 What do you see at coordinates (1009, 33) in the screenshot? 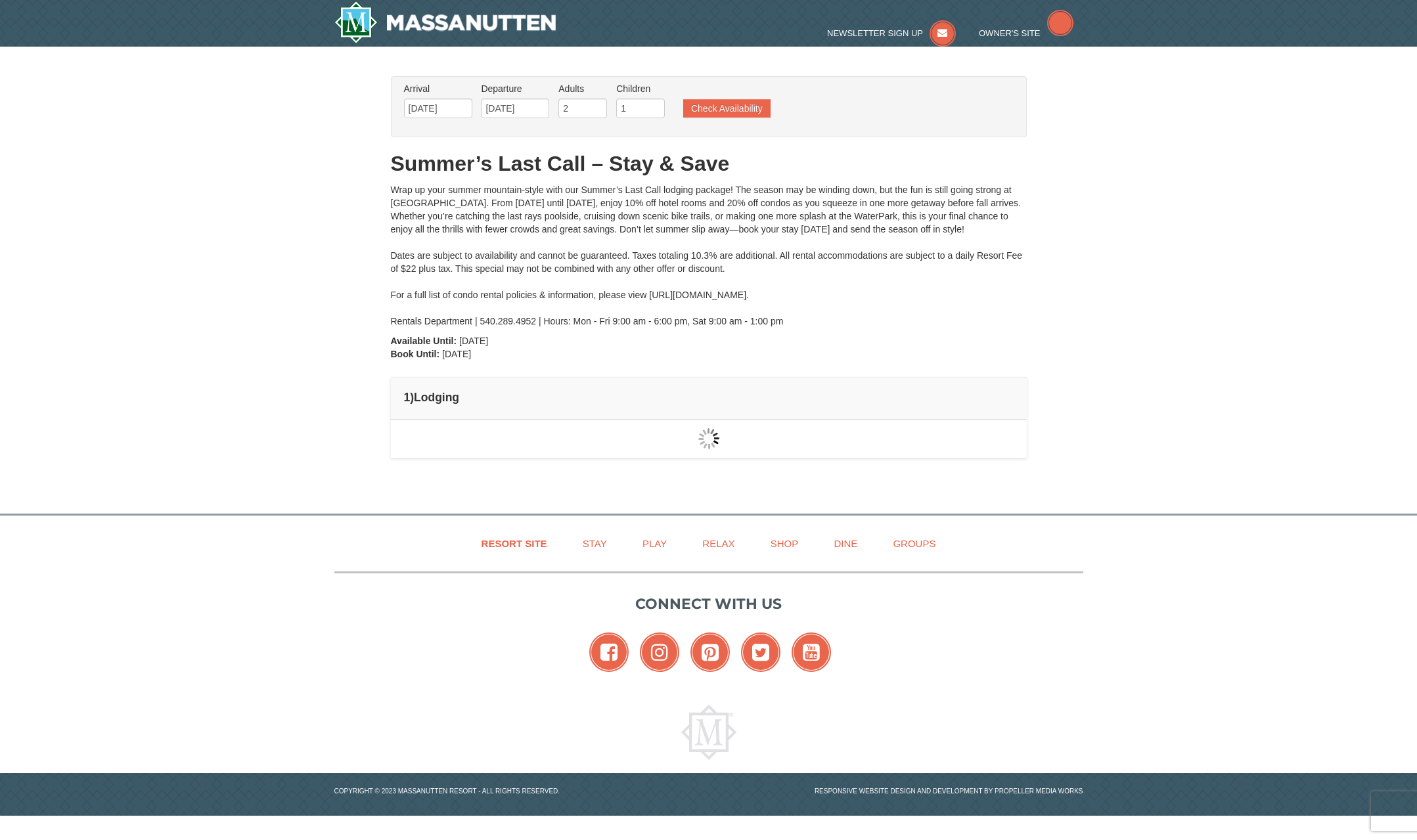
I see `span: Owner's Site` at bounding box center [1009, 33].